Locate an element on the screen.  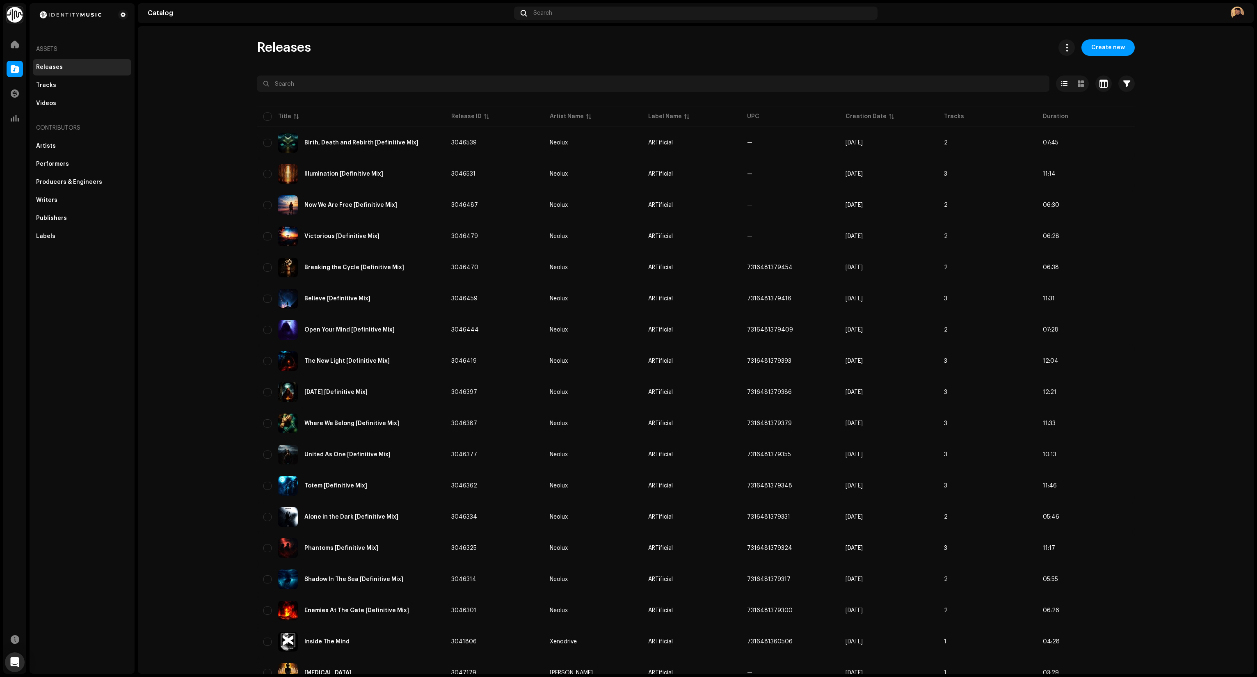
div: United As One [Definitive Mix] is located at coordinates (347, 454).